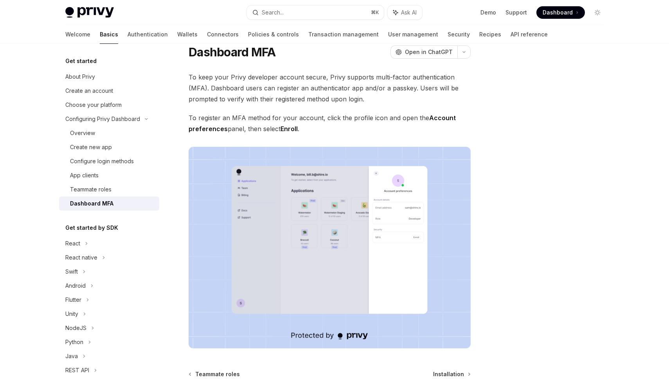 This screenshot has width=669, height=384. Describe the element at coordinates (90, 13) in the screenshot. I see `img: light logo` at that location.